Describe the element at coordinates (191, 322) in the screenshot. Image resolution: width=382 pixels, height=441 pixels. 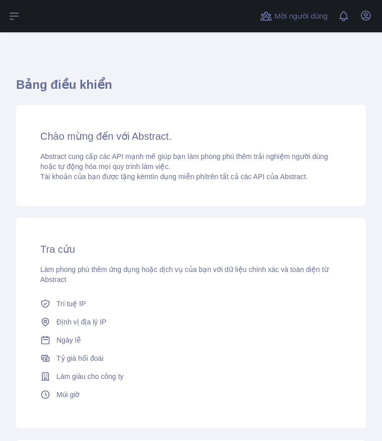
I see `a: Định vị địa lý IP` at that location.